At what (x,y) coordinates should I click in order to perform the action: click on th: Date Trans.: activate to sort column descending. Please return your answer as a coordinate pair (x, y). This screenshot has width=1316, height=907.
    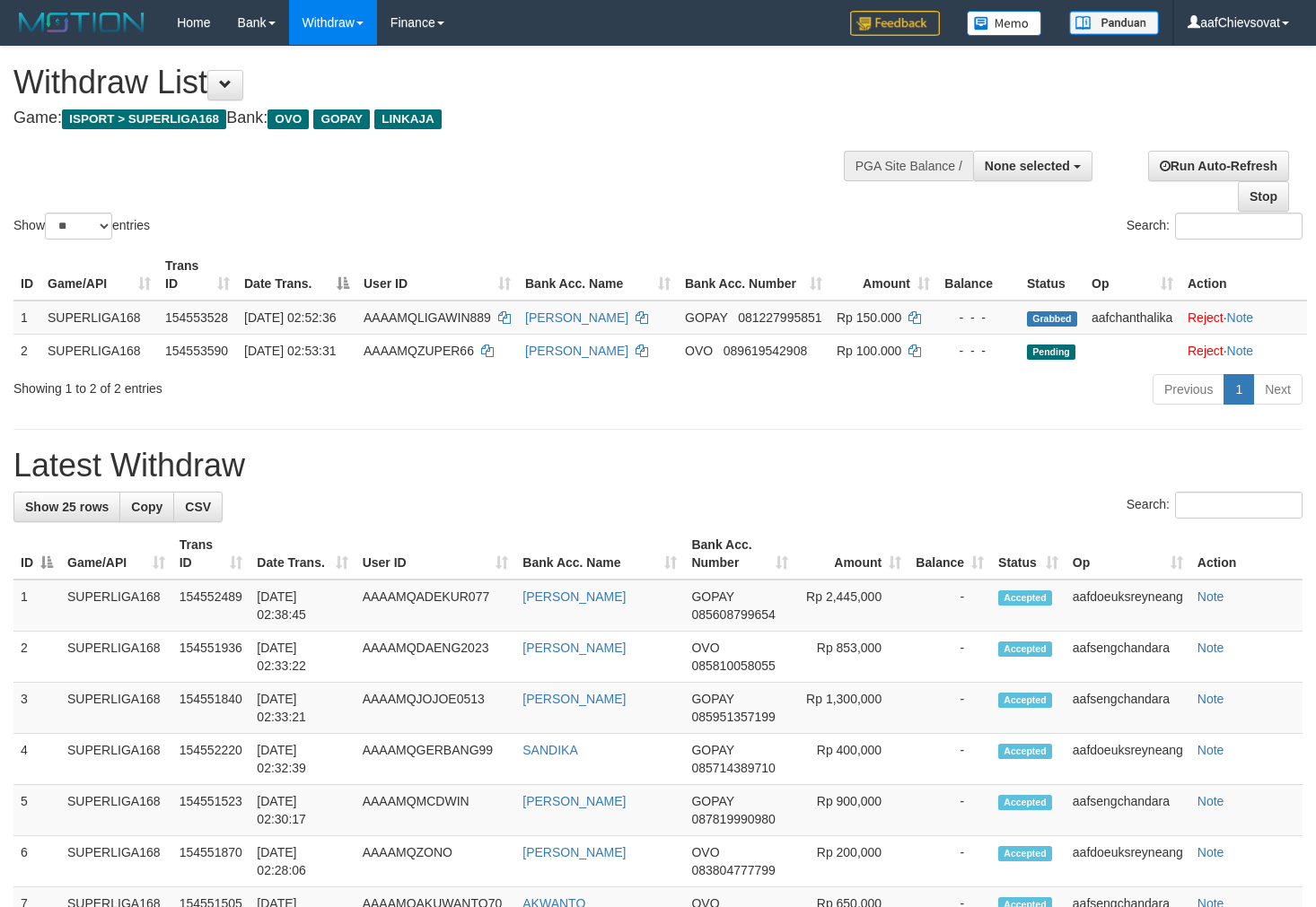
    Looking at the image, I should click on (297, 275).